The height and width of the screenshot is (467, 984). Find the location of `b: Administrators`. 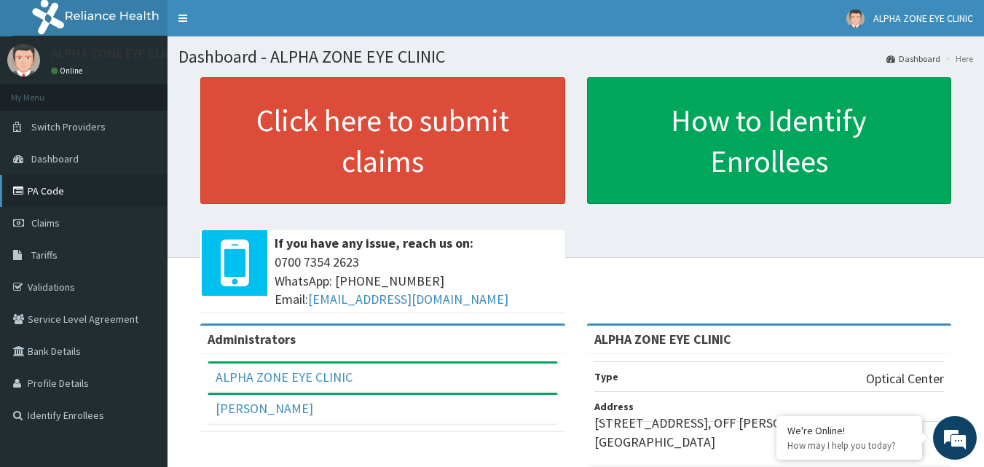

b: Administrators is located at coordinates (251, 339).